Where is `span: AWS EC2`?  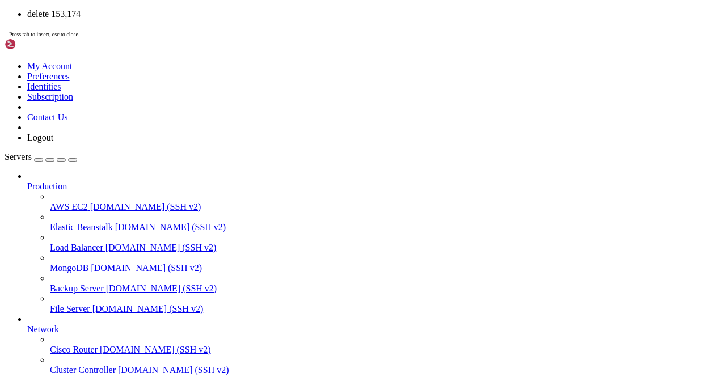 span: AWS EC2 is located at coordinates (69, 207).